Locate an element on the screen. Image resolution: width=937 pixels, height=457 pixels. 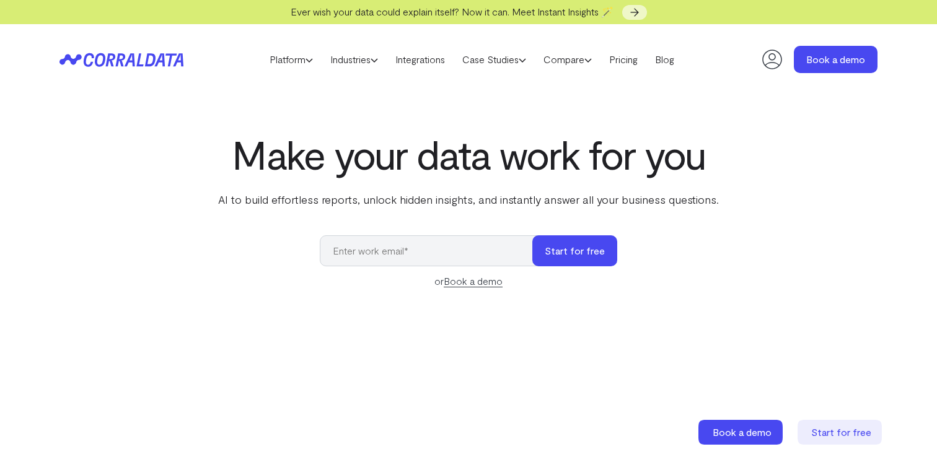
input: Enter work email* is located at coordinates (432, 251).